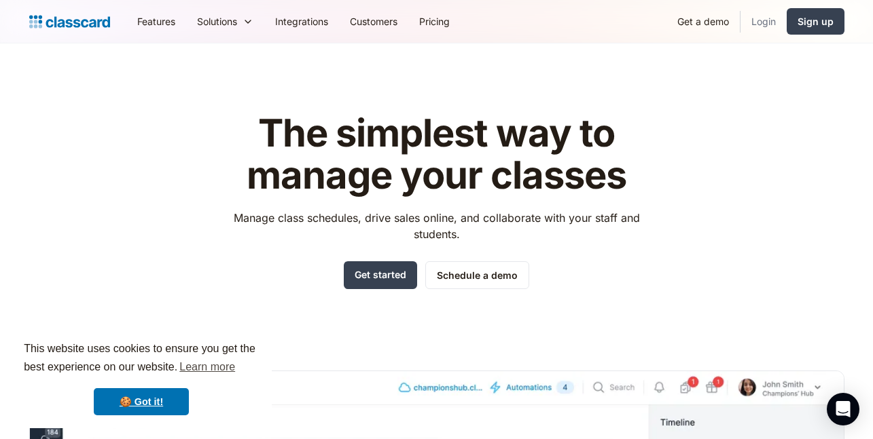 This screenshot has height=439, width=873. I want to click on a: Sign up, so click(815, 21).